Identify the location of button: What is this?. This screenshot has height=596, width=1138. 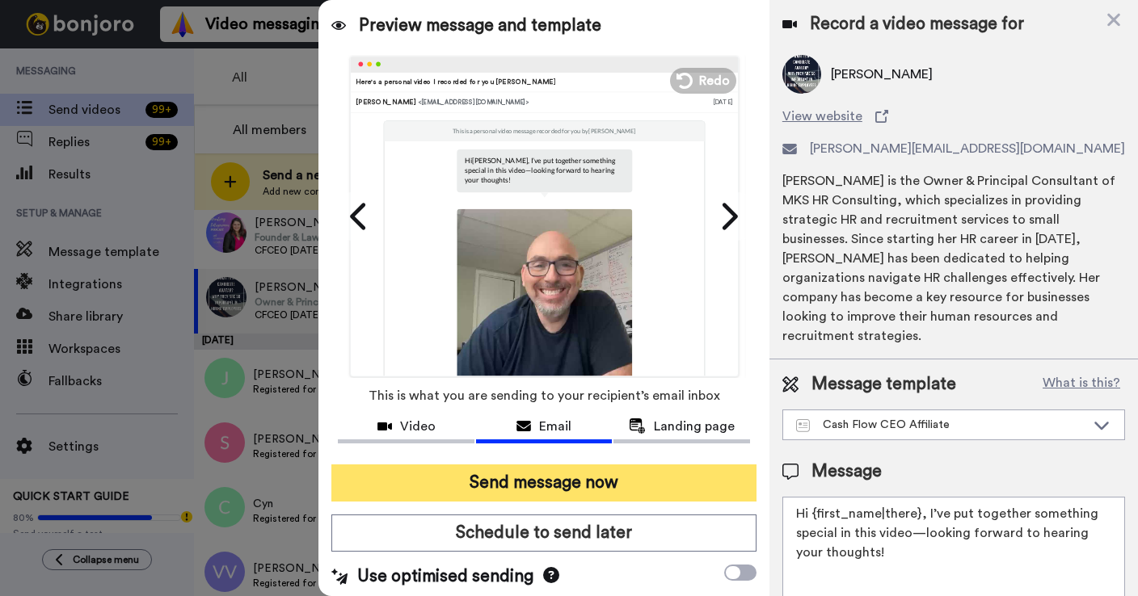
(1081, 385).